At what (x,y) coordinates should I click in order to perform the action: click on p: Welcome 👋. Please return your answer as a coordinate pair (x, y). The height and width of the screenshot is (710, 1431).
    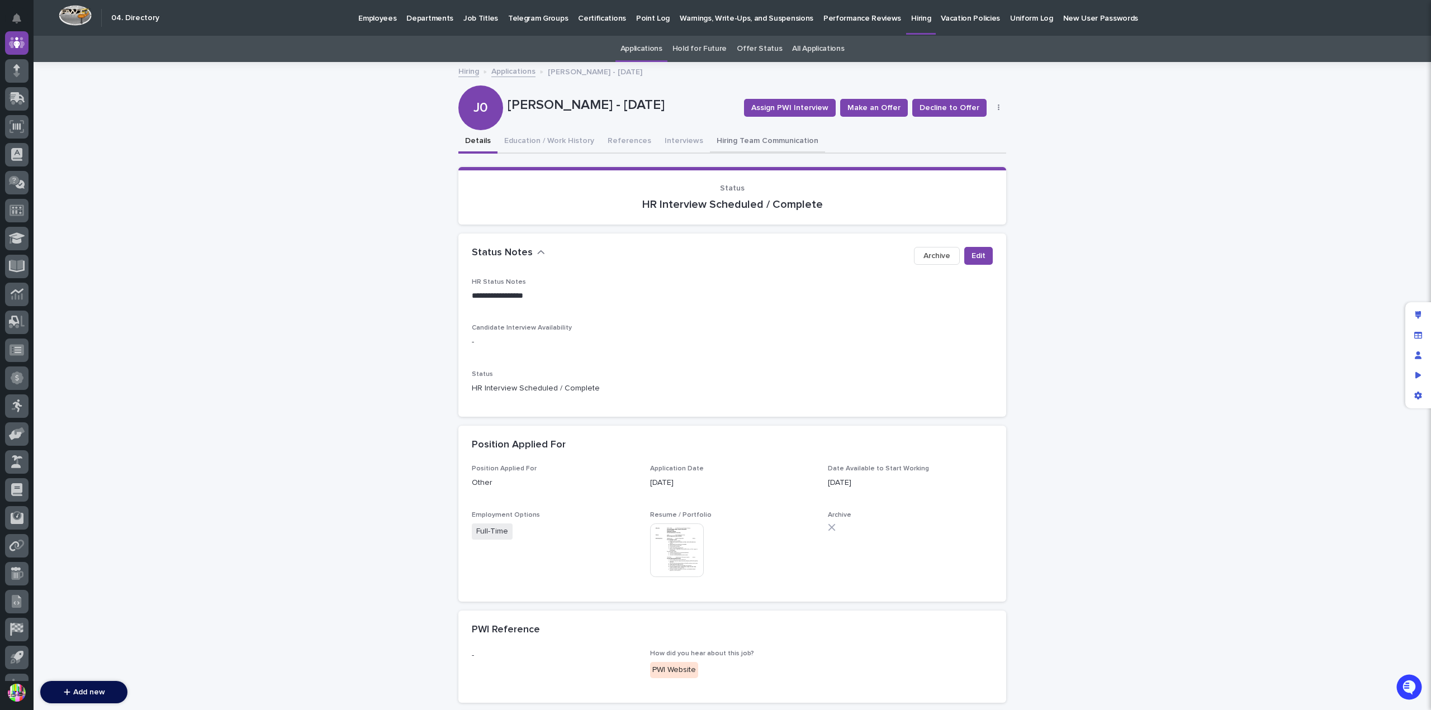
    Looking at the image, I should click on (107, 53).